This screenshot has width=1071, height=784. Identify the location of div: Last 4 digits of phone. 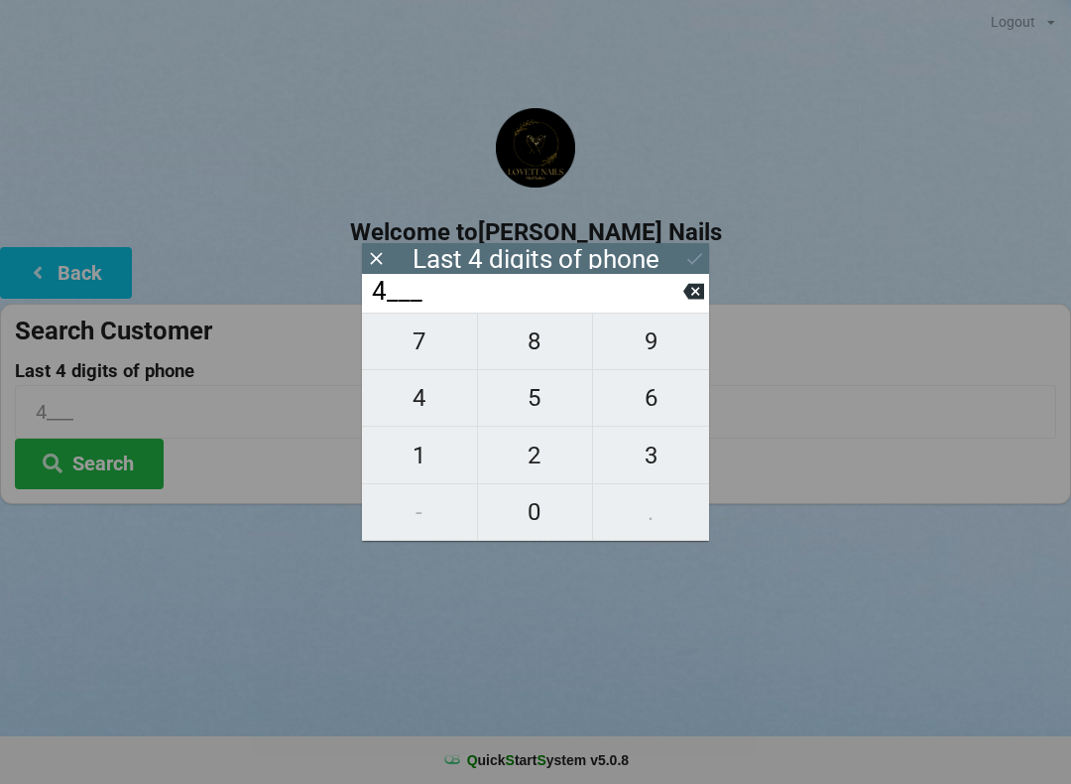
(536, 259).